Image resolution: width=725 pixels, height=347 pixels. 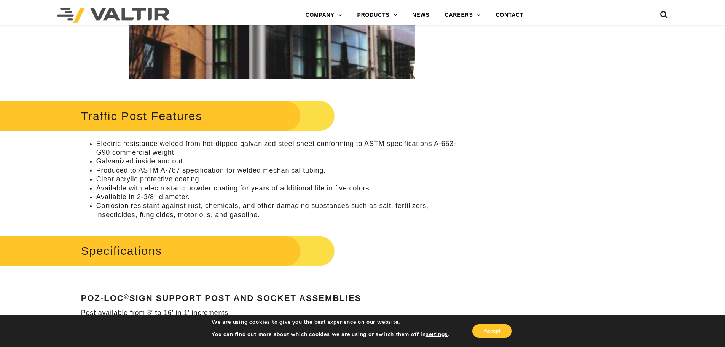 What do you see at coordinates (279, 148) in the screenshot?
I see `li: Electric resistance welded from hot-dipped galvanized steel sheet conforming to ASTM specificatio...` at bounding box center [279, 148].